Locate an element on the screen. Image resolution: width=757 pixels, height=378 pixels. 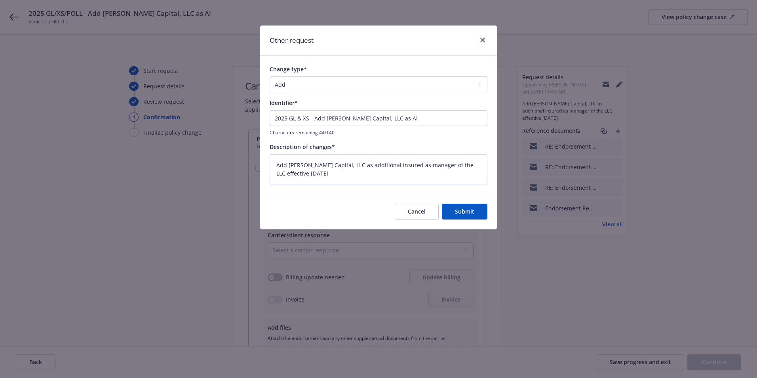
span: Change type* is located at coordinates (288, 69).